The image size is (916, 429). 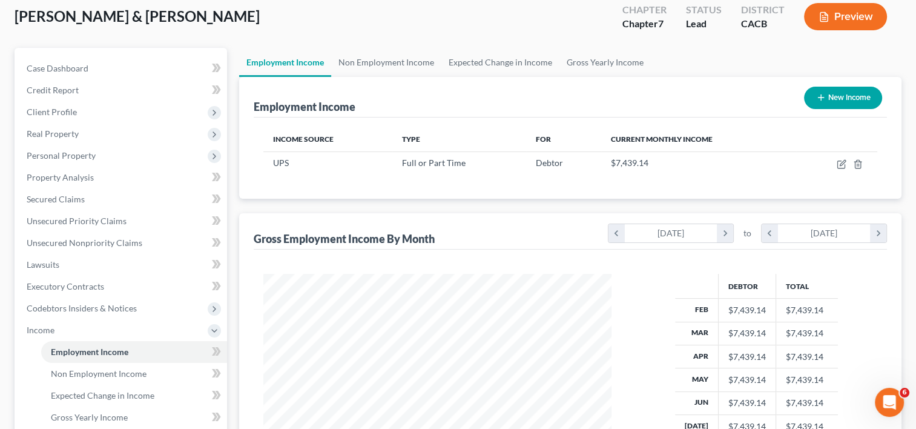 I want to click on span: 7, so click(x=661, y=23).